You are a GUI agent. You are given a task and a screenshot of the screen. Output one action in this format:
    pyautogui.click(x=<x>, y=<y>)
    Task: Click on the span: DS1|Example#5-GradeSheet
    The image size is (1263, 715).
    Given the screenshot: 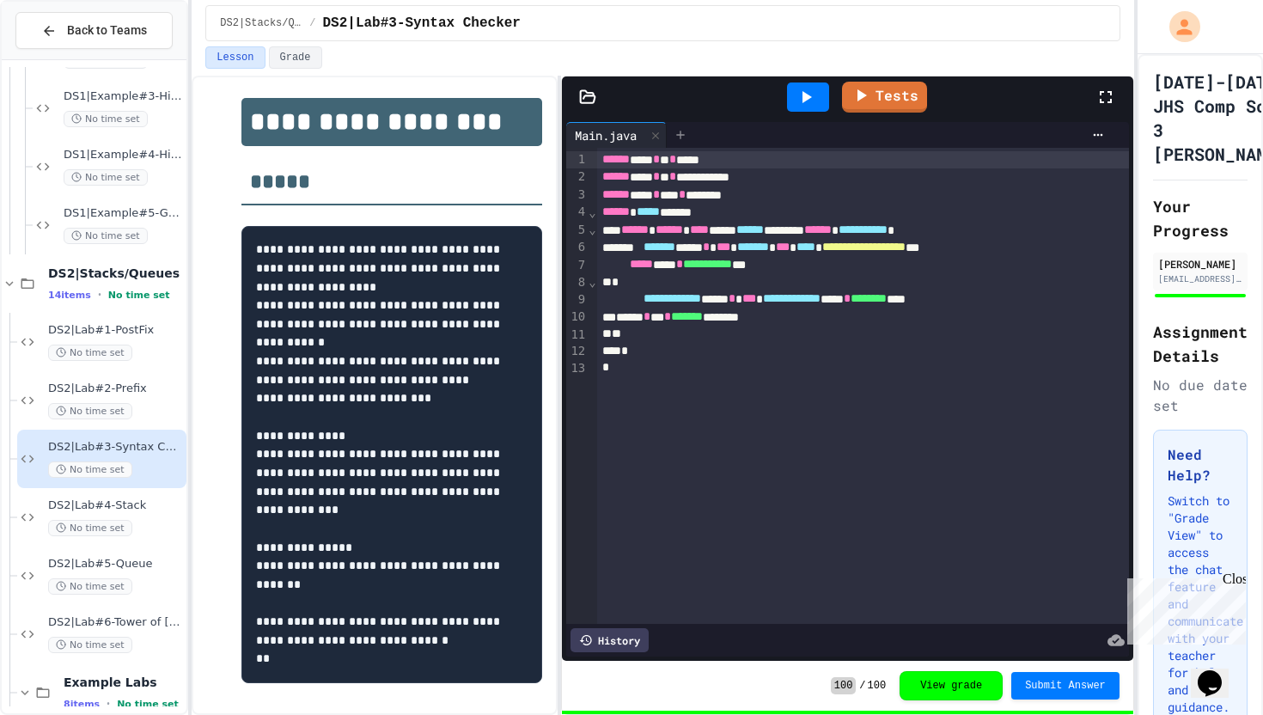 What is the action you would take?
    pyautogui.click(x=123, y=213)
    